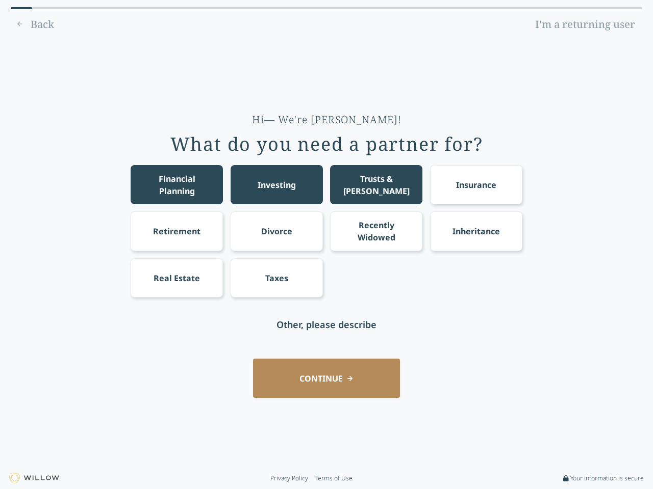 The image size is (653, 489). I want to click on div: 0% complete, so click(21, 8).